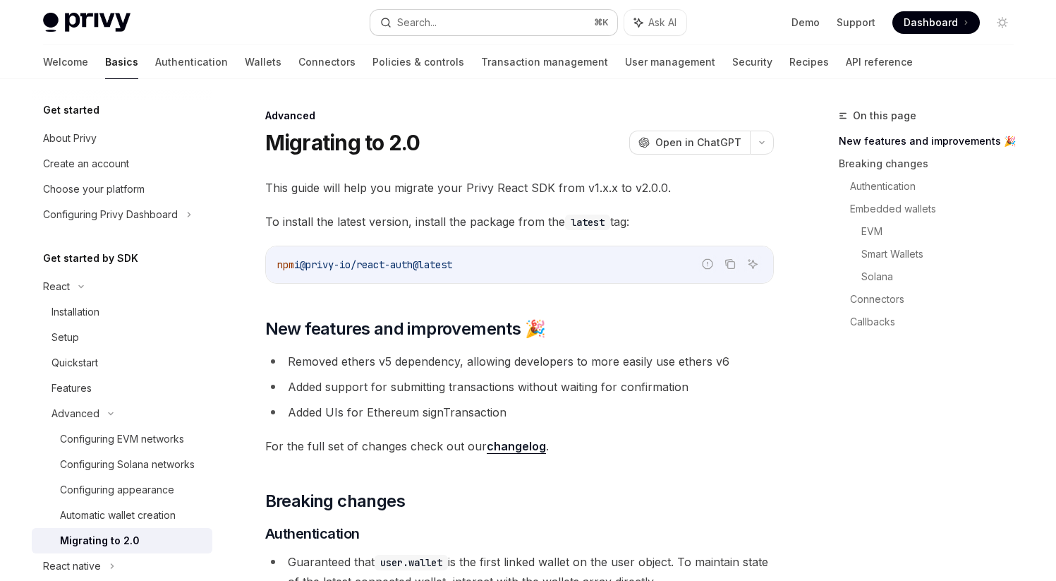  What do you see at coordinates (71, 110) in the screenshot?
I see `h5: Get started` at bounding box center [71, 110].